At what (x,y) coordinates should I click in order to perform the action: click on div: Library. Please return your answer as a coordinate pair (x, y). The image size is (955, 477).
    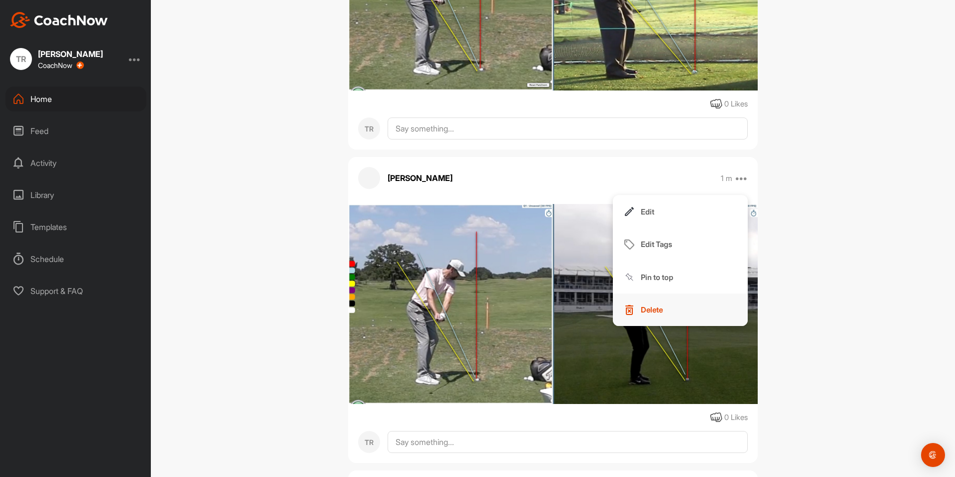
    Looking at the image, I should click on (76, 195).